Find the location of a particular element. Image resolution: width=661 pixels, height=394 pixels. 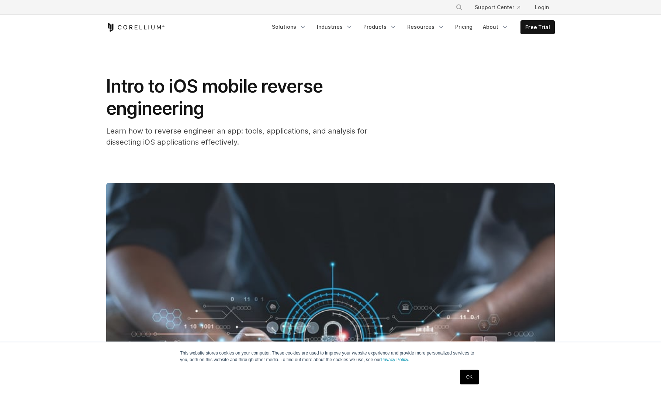

a: Pricing is located at coordinates (464, 27).